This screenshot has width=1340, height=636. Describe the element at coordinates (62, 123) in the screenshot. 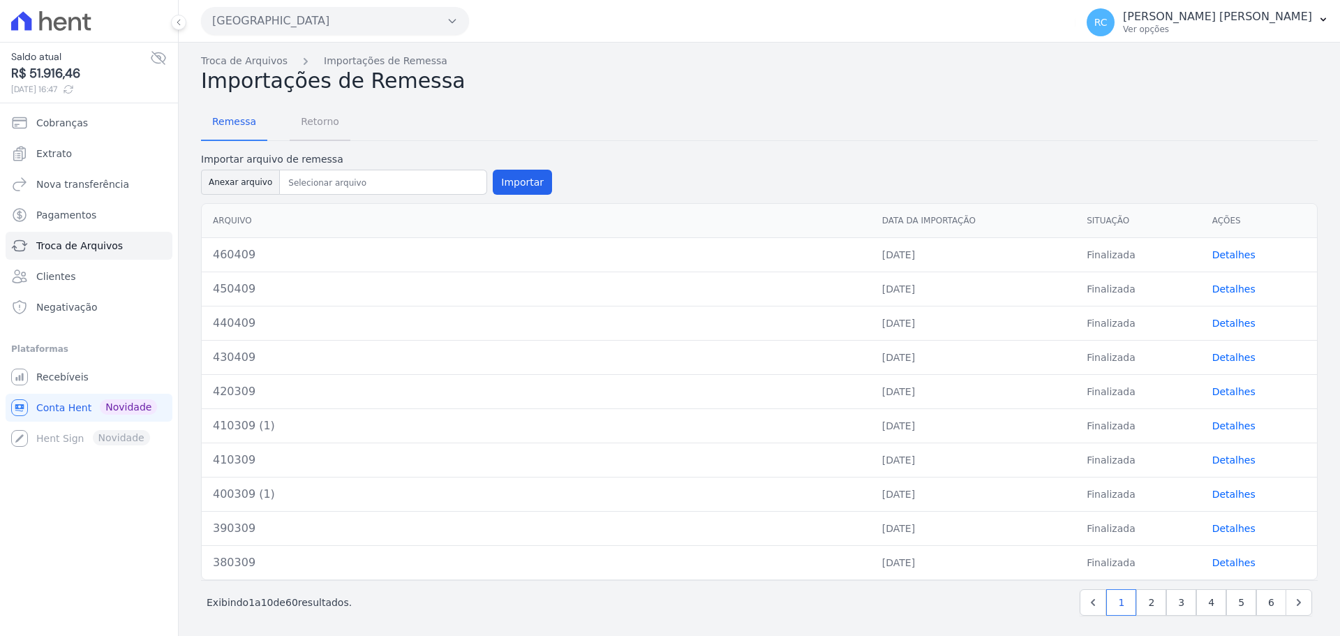

I see `span: Cobranças` at that location.